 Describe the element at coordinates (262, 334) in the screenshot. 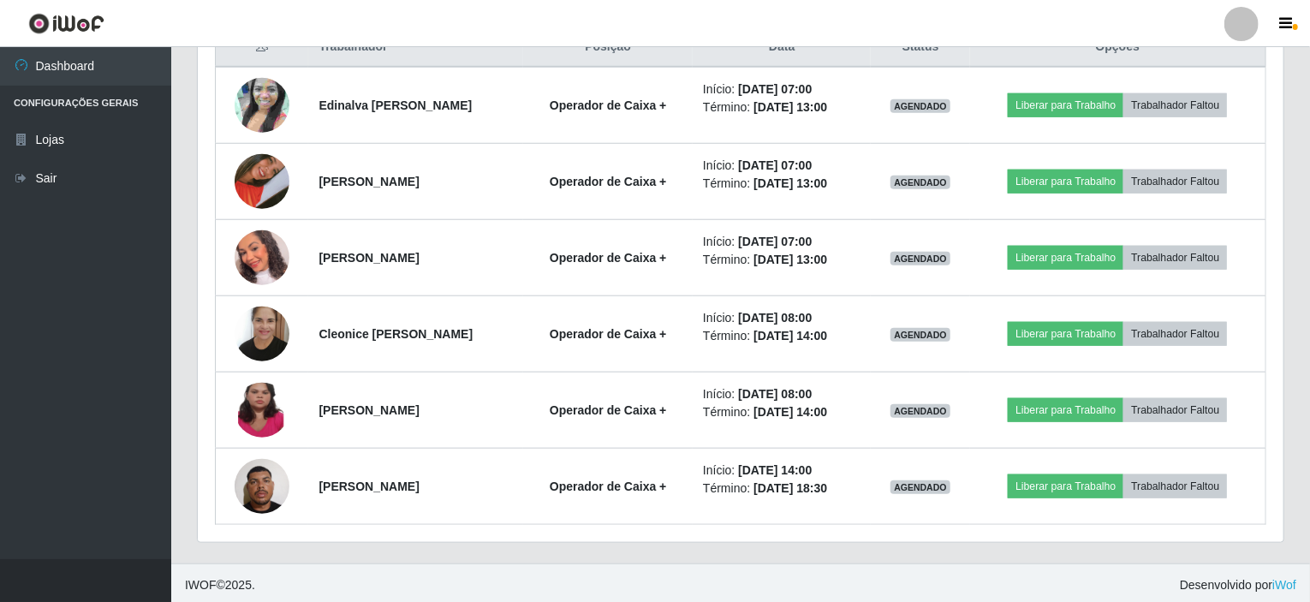

I see `img: 1727450734629.jpeg` at that location.